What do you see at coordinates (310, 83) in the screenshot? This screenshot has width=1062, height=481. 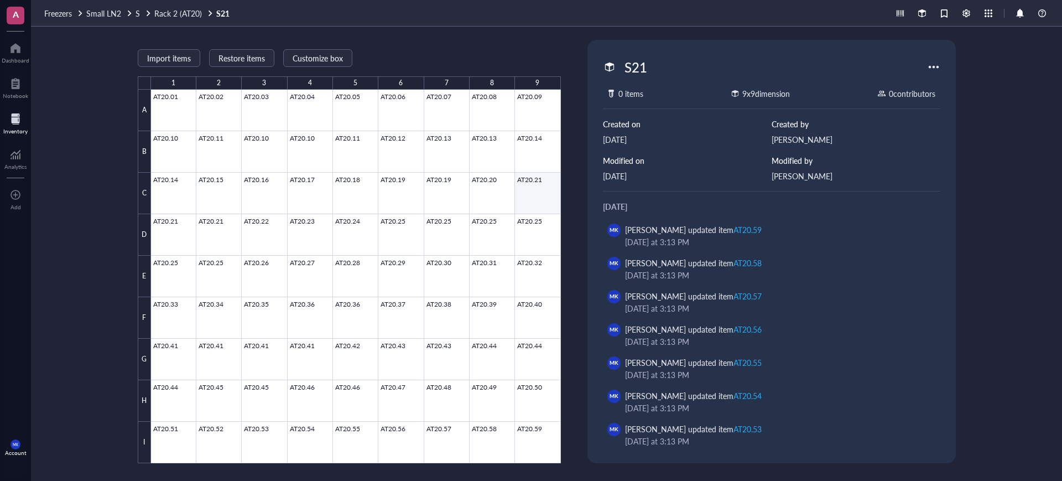 I see `div: 4` at bounding box center [310, 83].